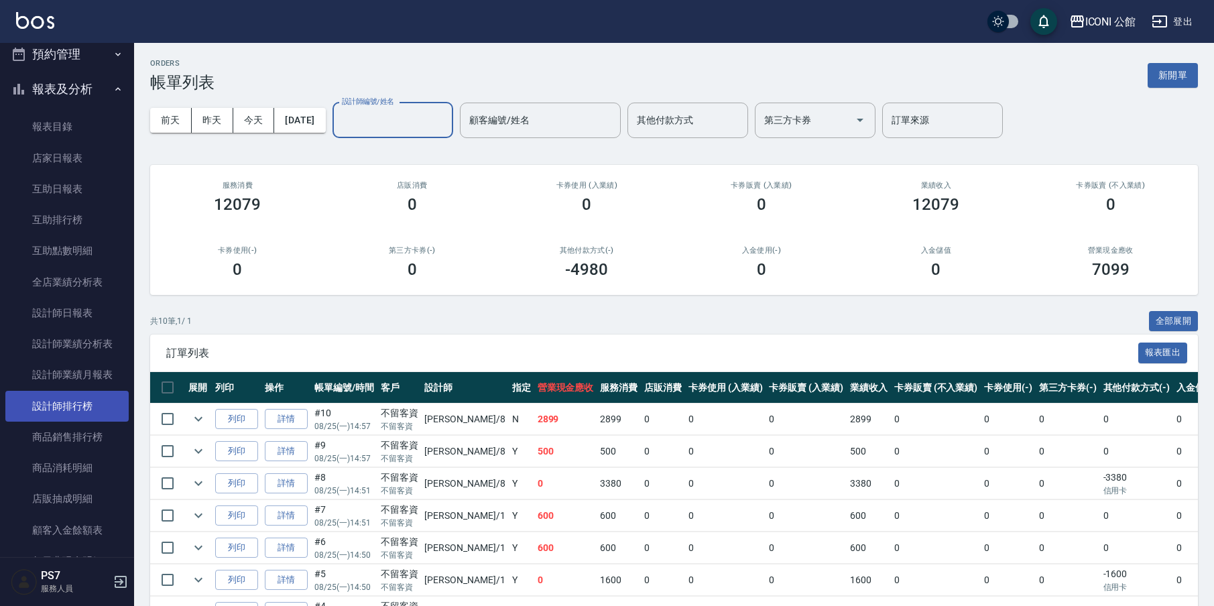 The image size is (1214, 606). Describe the element at coordinates (67, 127) in the screenshot. I see `a: 報表目錄` at that location.